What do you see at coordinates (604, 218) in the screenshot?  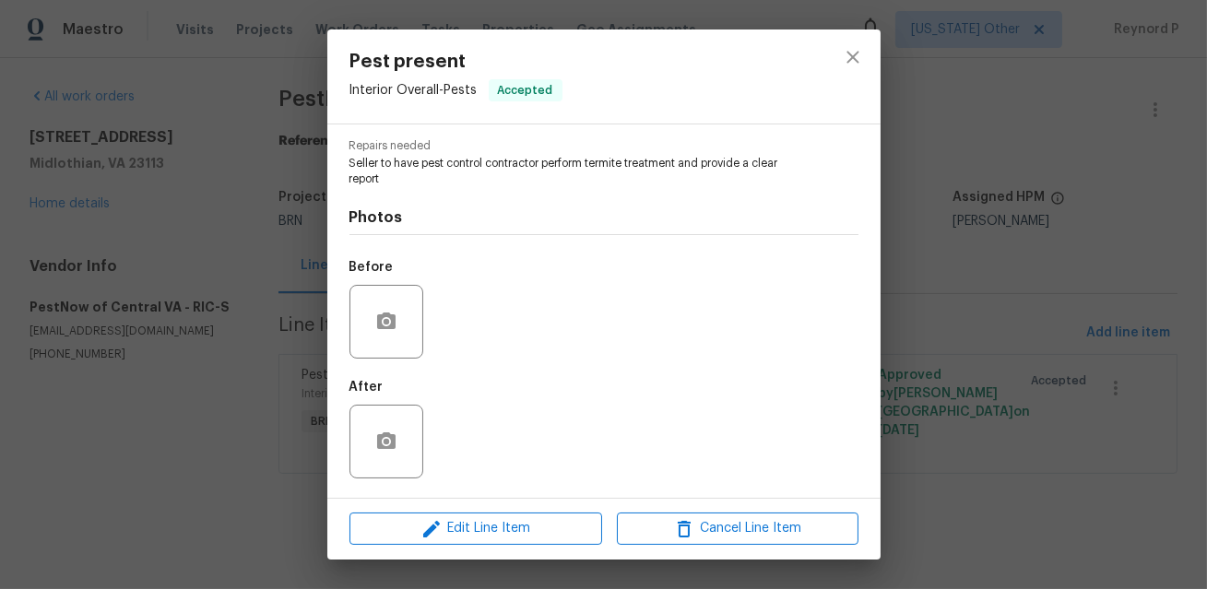 I see `h4: Photos` at bounding box center [604, 218].